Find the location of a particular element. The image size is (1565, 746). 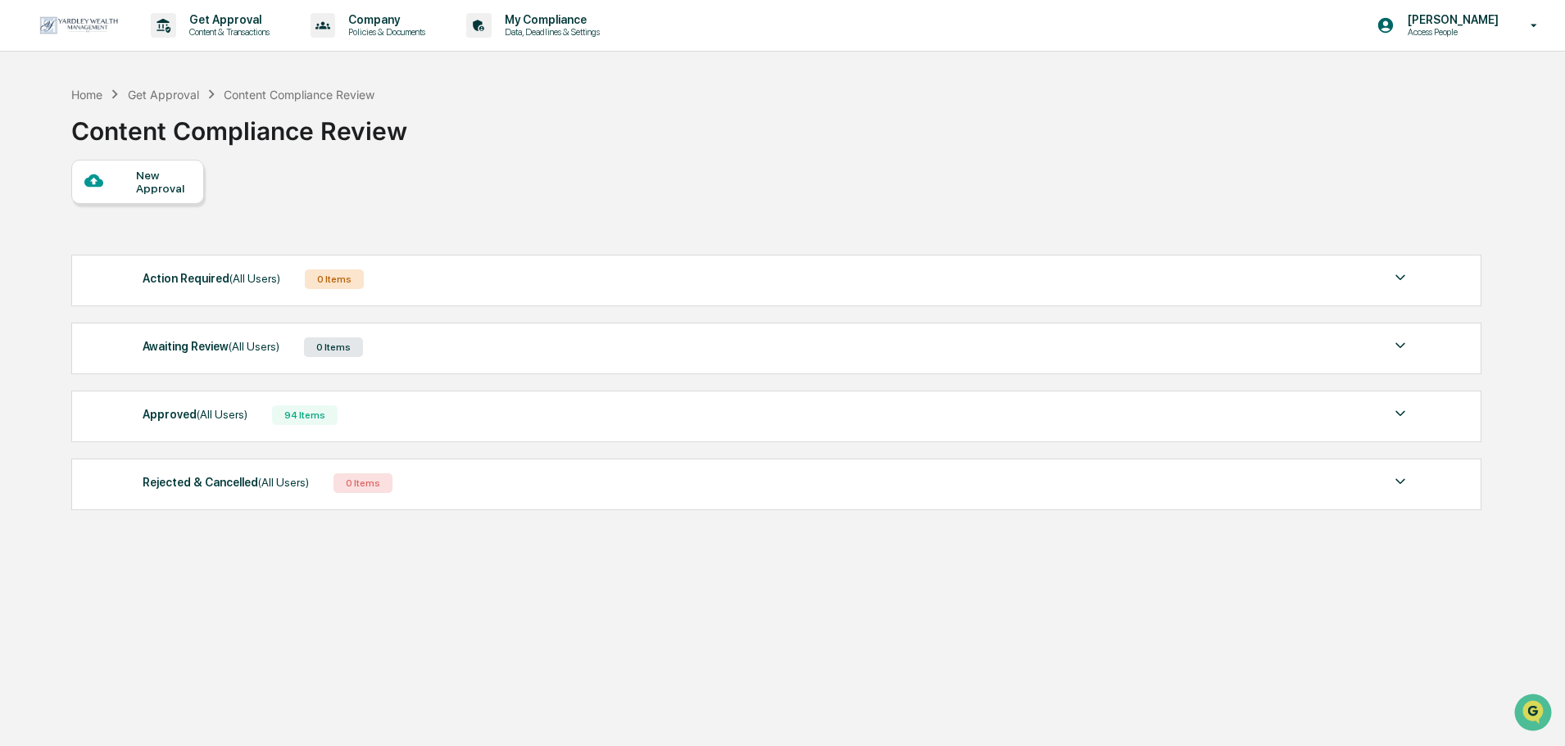

p: Policies & Documents is located at coordinates (384, 32).